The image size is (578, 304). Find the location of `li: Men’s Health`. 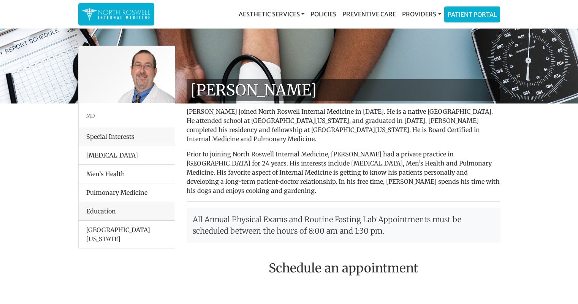

li: Men’s Health is located at coordinates (127, 174).